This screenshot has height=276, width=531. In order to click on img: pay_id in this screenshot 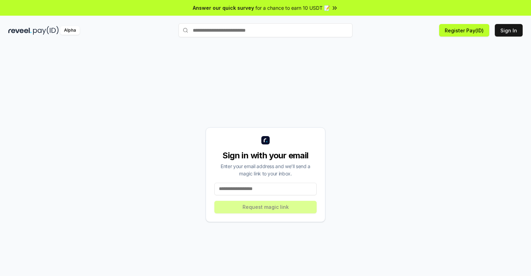, I will do `click(46, 30)`.